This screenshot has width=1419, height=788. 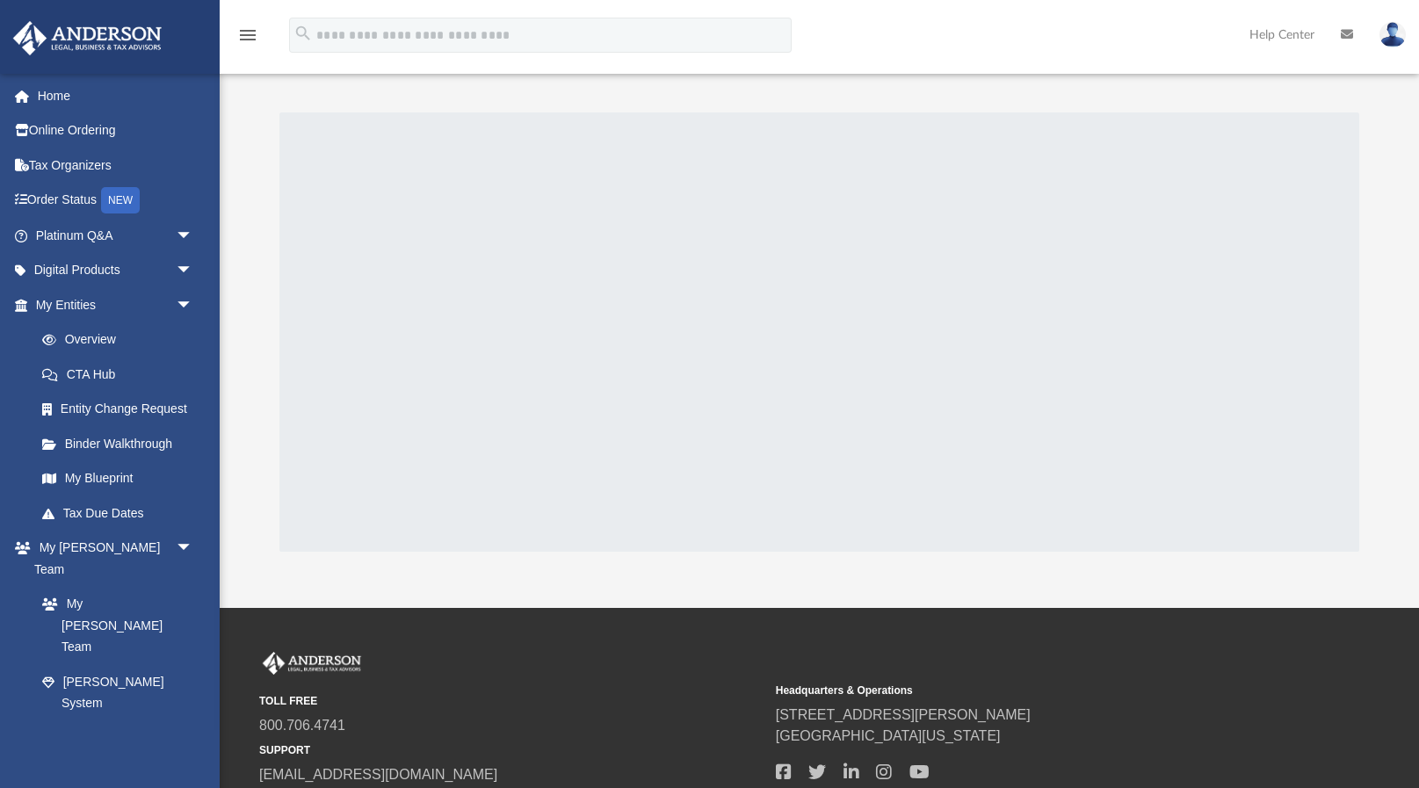 I want to click on small: Headquarters & Operations, so click(x=1028, y=690).